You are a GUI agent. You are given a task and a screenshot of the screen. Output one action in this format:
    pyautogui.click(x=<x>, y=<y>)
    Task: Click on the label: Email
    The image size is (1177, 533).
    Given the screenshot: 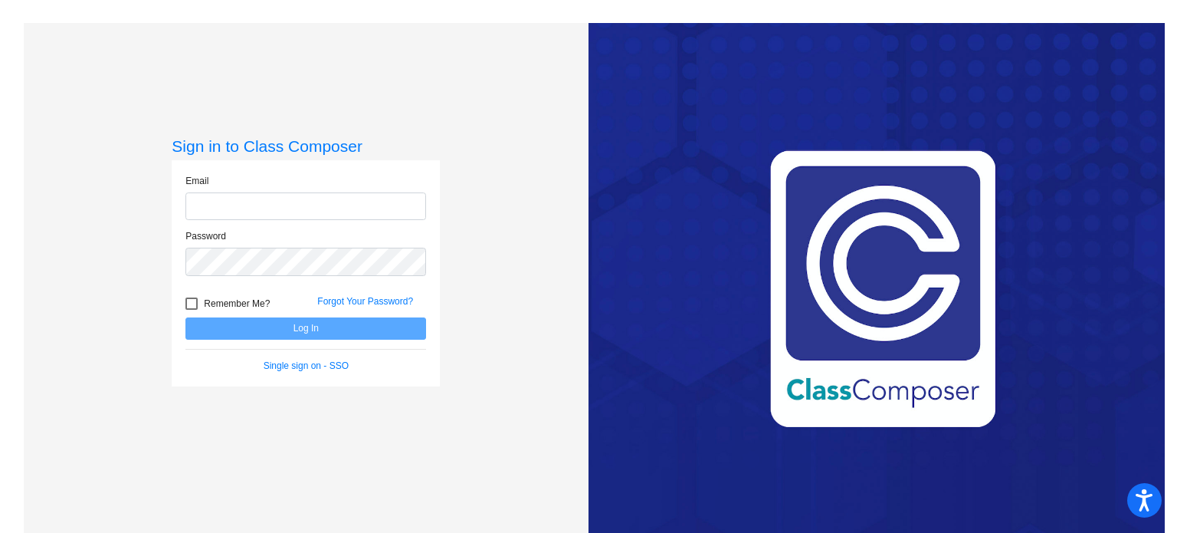 What is the action you would take?
    pyautogui.click(x=197, y=181)
    